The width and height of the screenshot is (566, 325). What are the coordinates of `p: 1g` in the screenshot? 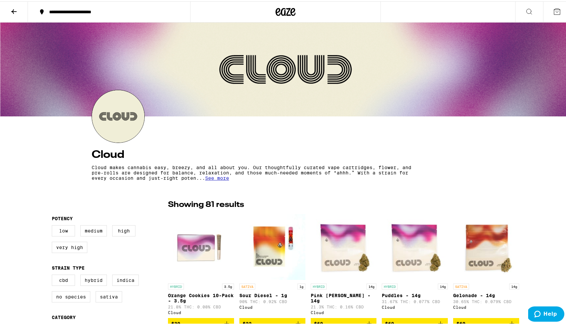 It's located at (301, 285).